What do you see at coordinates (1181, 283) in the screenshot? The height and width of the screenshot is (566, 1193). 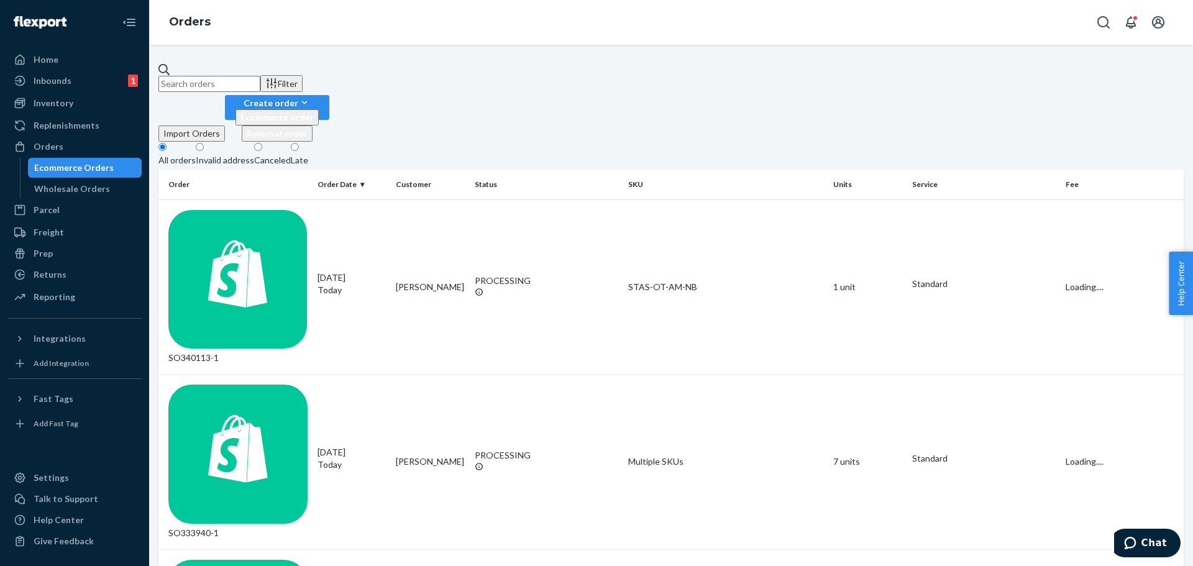 I see `button: Help Center` at bounding box center [1181, 283].